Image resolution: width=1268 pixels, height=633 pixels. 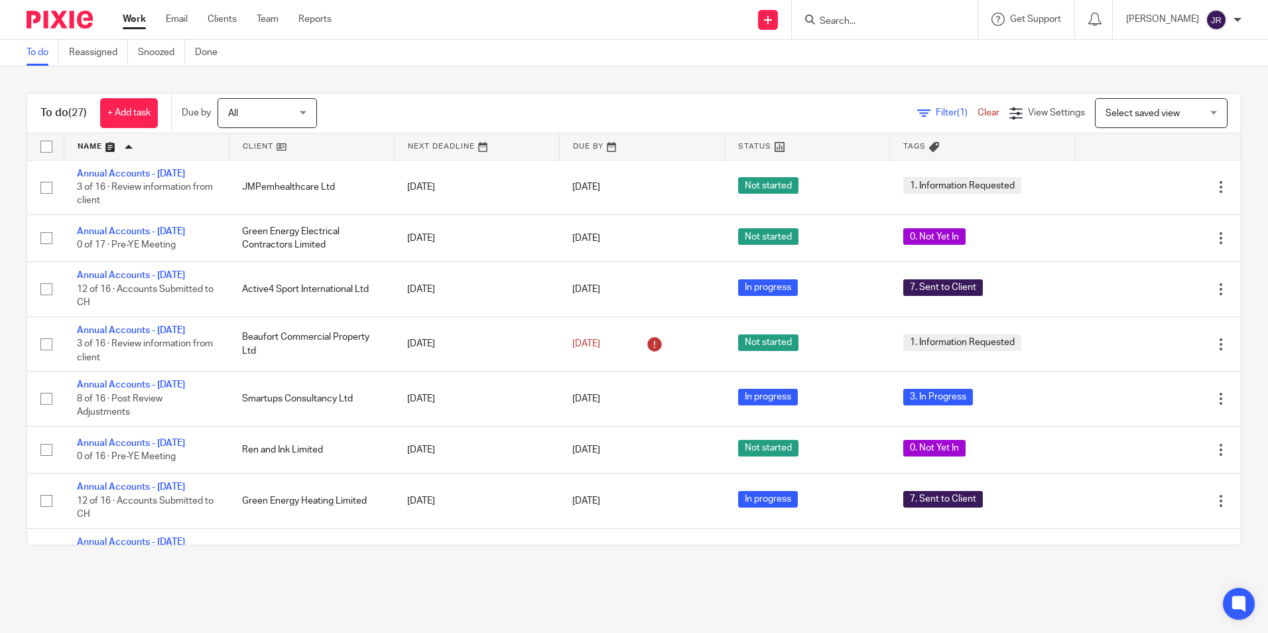 I want to click on a: Reports, so click(x=315, y=19).